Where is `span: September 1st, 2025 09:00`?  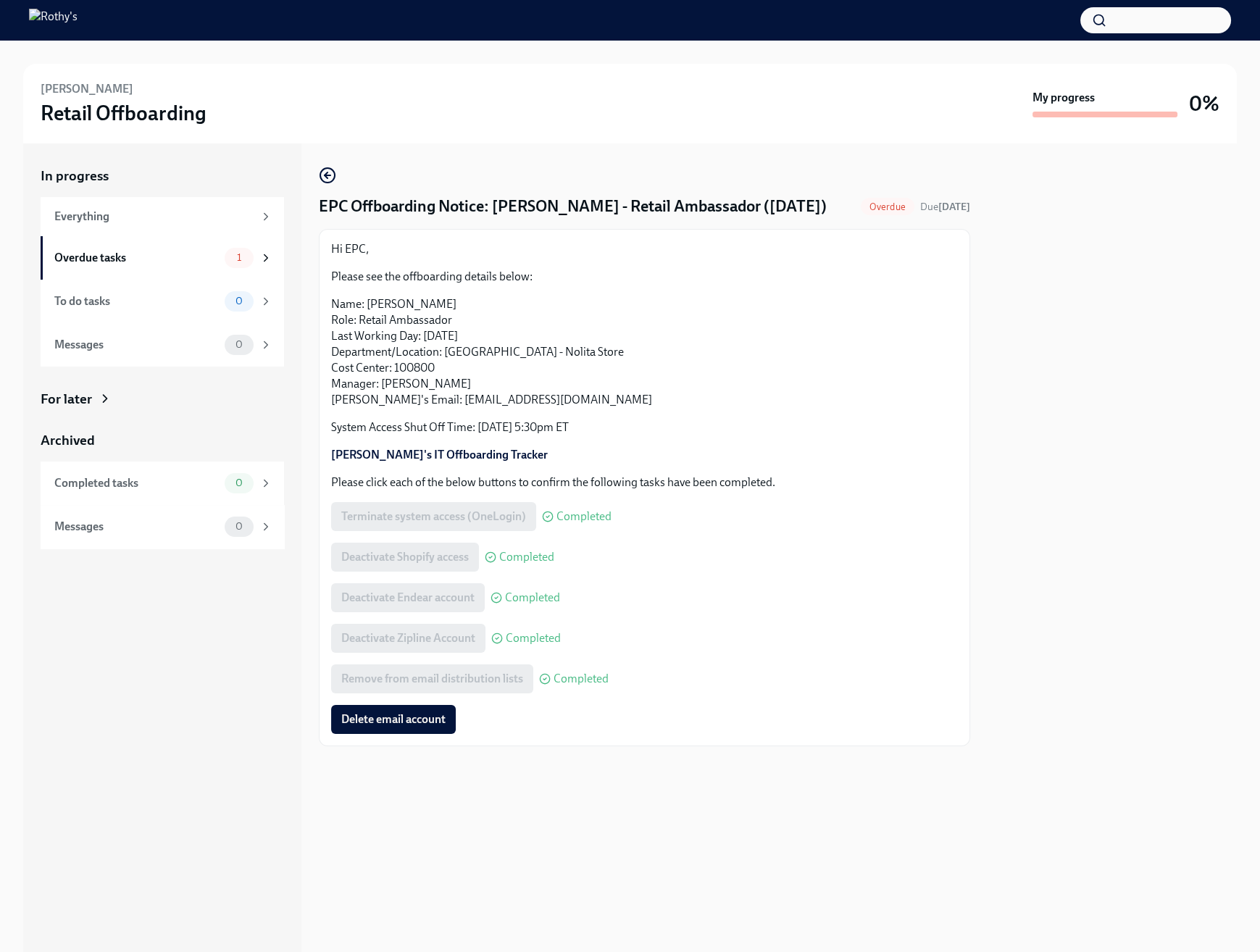 span: September 1st, 2025 09:00 is located at coordinates (945, 207).